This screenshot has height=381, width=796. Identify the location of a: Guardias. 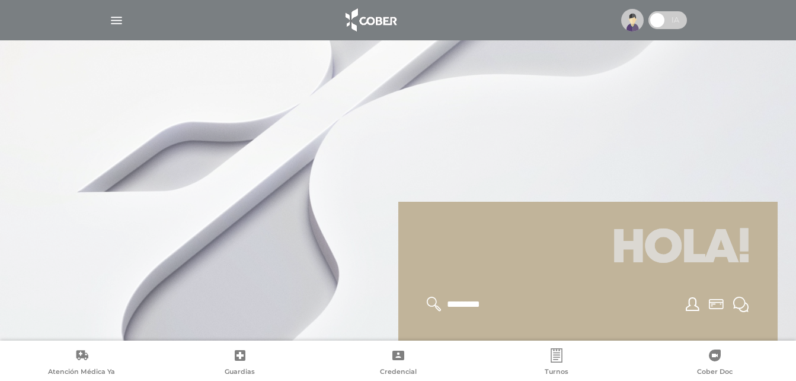
(240, 363).